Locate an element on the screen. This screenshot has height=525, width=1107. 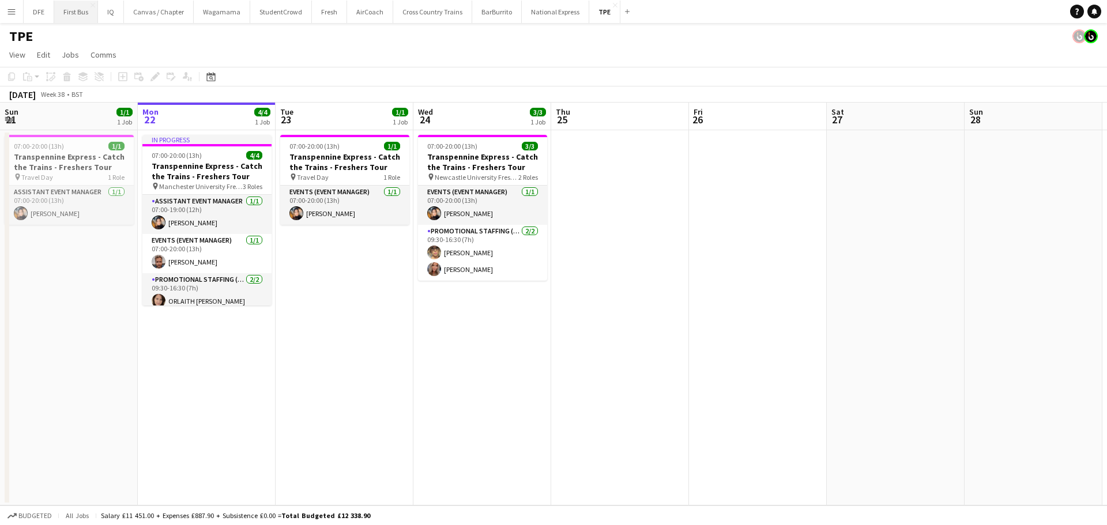
div: 07:00-20:00 (13h)1/1Transpennine Express - Catch the Trains - Freshers Tour Travel Day1 RoleAssis... is located at coordinates (69, 180).